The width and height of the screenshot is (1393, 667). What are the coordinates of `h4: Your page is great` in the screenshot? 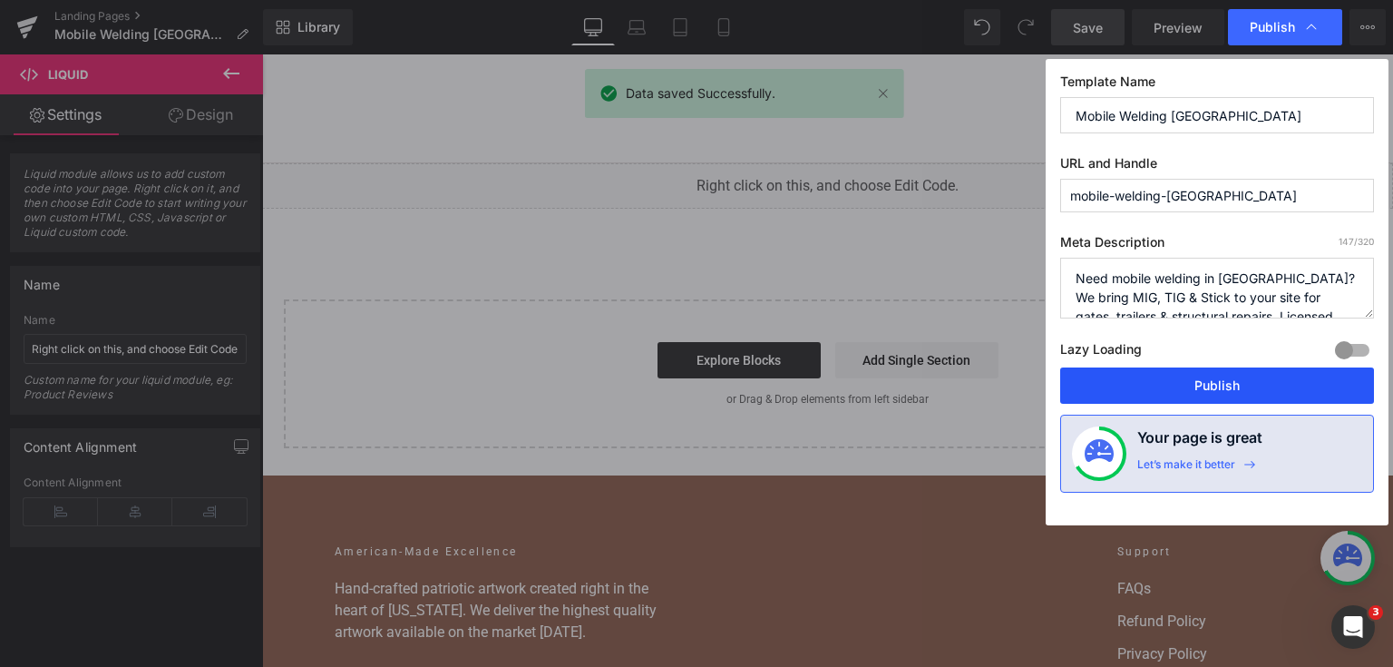 It's located at (1200, 442).